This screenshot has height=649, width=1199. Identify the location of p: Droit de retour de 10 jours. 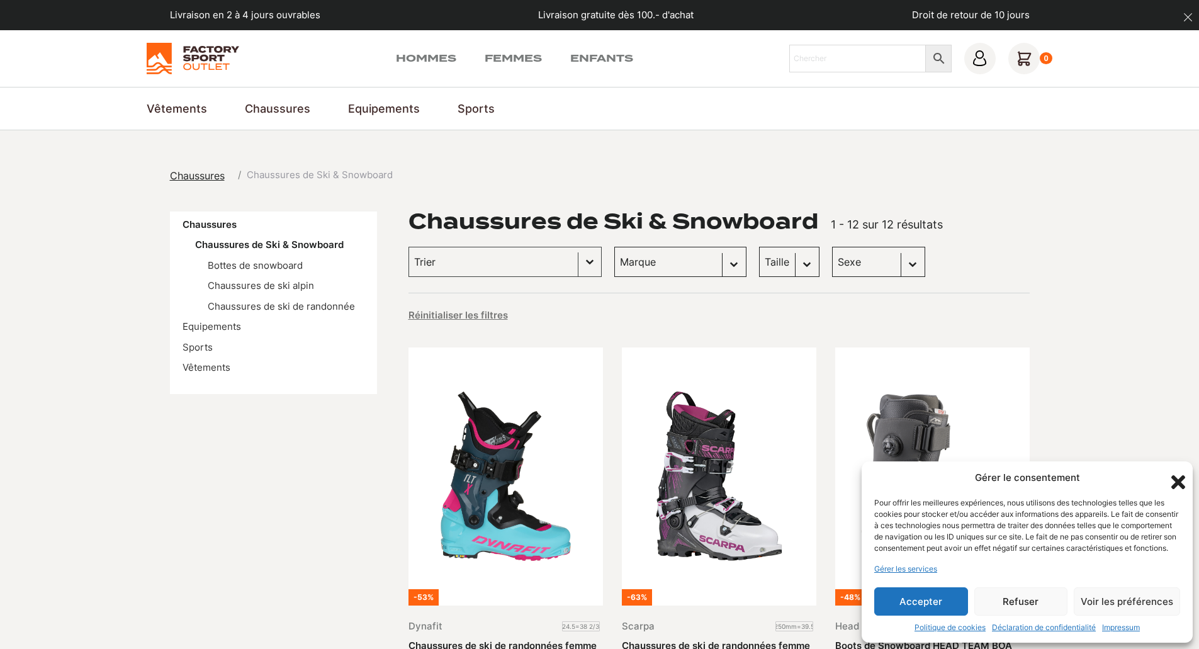
(970, 15).